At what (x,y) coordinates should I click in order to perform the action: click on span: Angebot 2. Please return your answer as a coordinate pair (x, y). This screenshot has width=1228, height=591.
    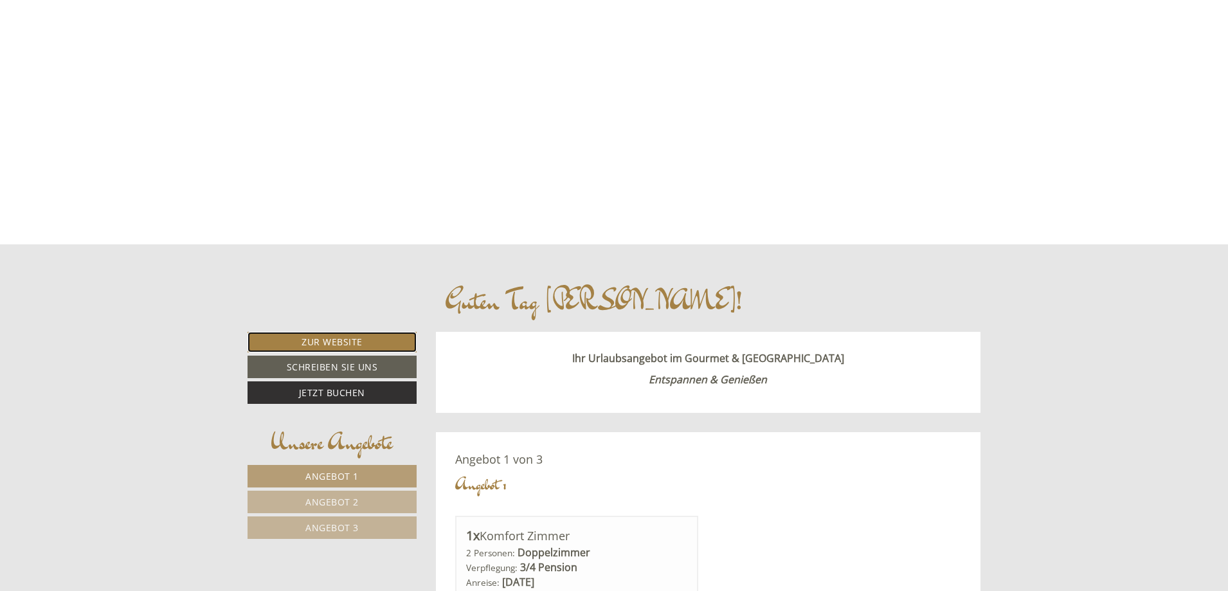
    Looking at the image, I should click on (332, 501).